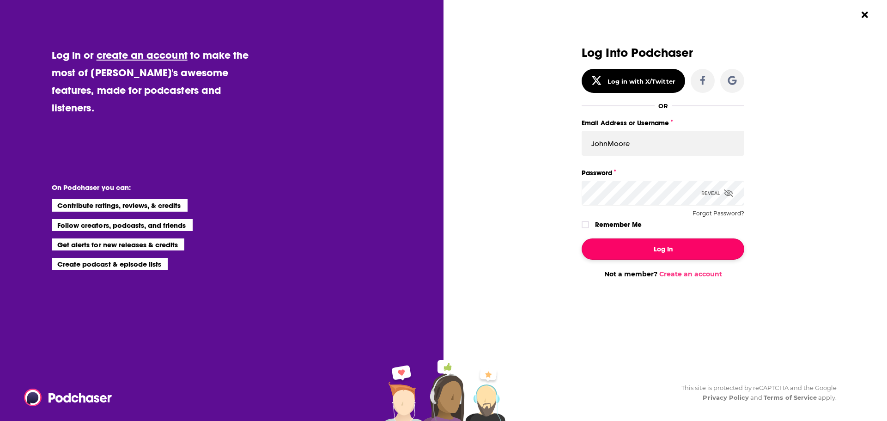  I want to click on button: Log in with X/Twitter, so click(634, 81).